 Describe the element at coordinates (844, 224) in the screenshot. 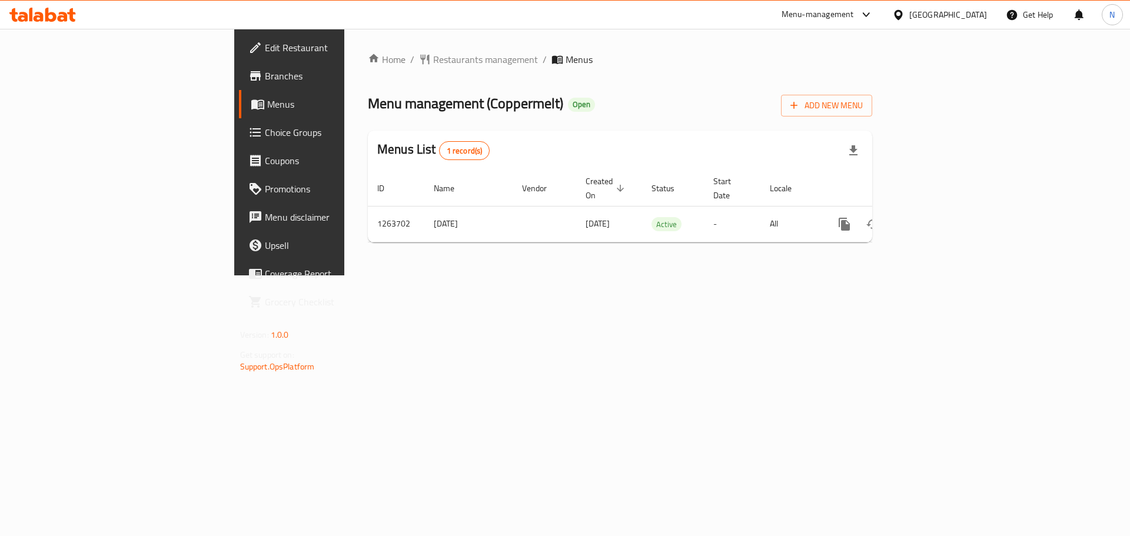

I see `button: more` at that location.